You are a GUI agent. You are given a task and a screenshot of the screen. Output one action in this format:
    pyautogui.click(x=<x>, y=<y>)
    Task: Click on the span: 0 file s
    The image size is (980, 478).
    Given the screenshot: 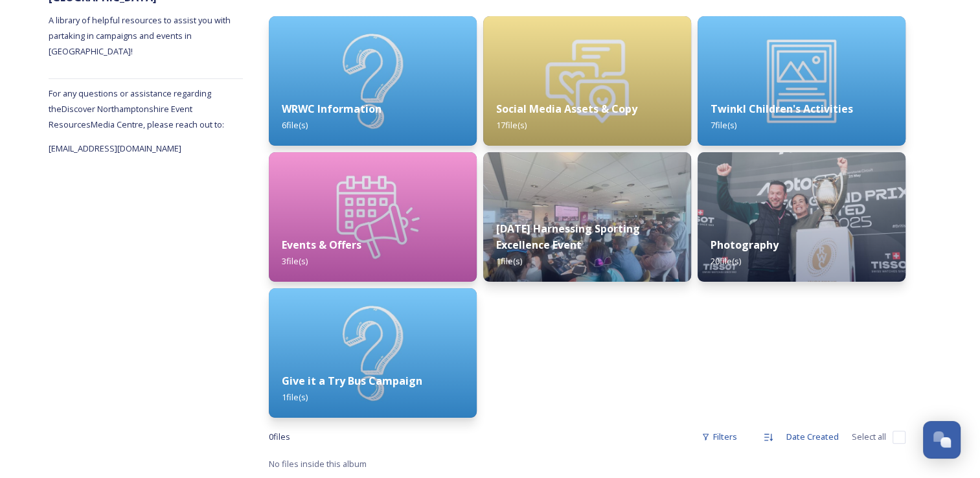 What is the action you would take?
    pyautogui.click(x=279, y=436)
    